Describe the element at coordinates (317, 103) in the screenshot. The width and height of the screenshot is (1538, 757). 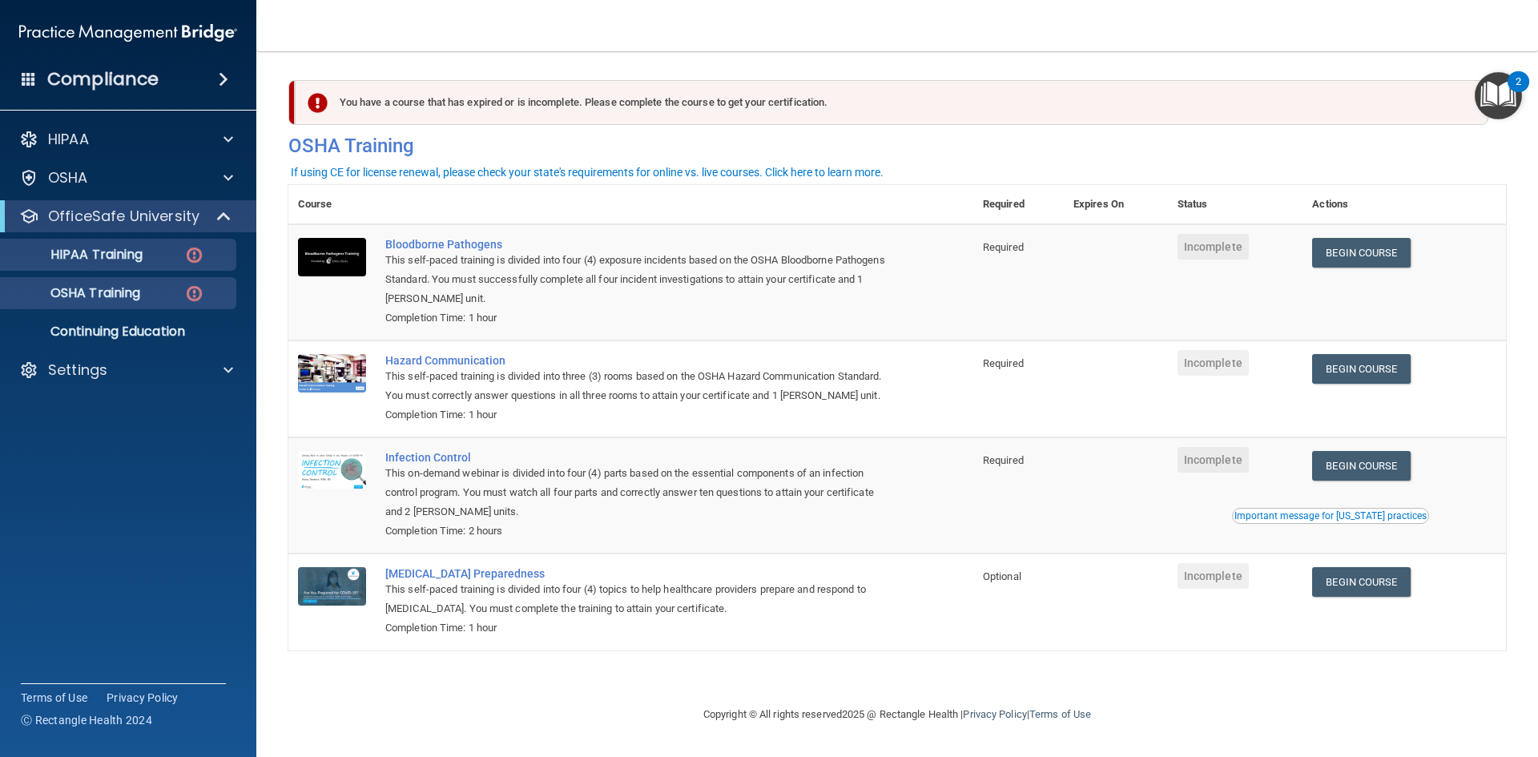
I see `img: exclamation-circle-solid-danger.72ef9ffc.png` at that location.